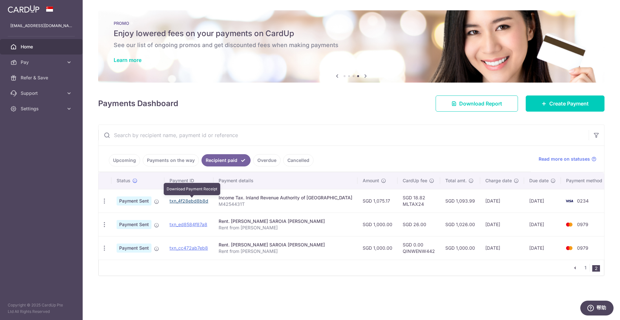  Describe the element at coordinates (460, 224) in the screenshot. I see `td: SGD 1,026.00` at that location.